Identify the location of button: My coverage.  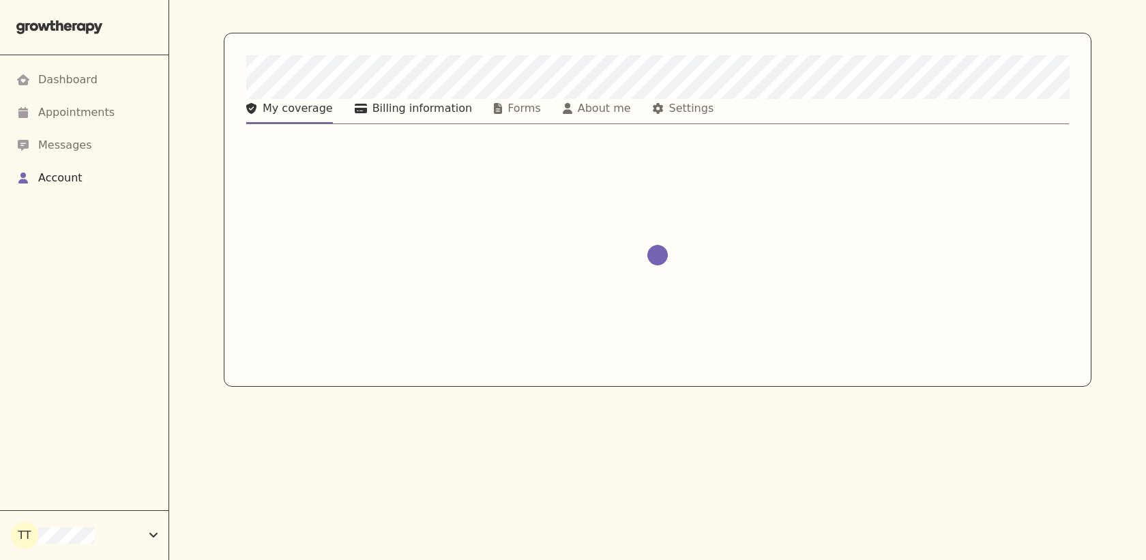
(289, 111).